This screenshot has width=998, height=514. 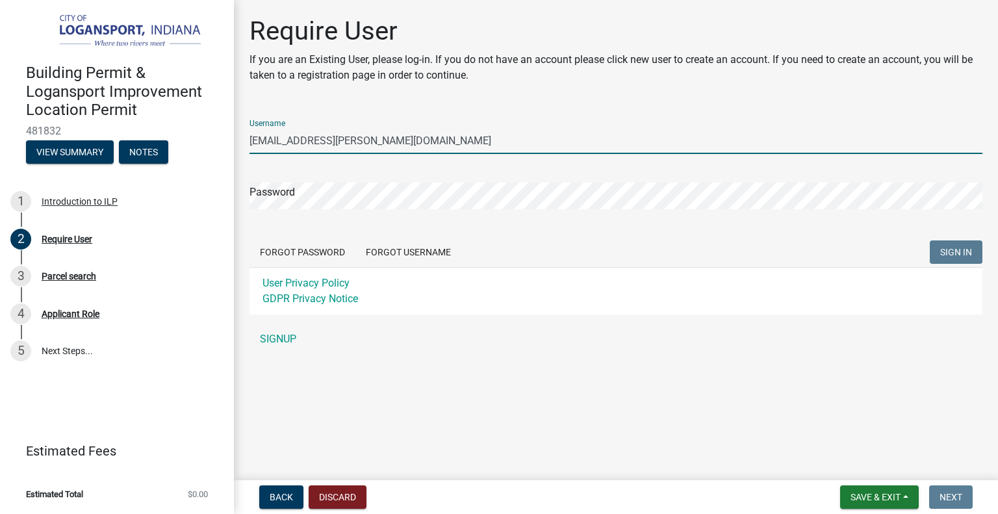 I want to click on a: Estimated Fees, so click(x=112, y=451).